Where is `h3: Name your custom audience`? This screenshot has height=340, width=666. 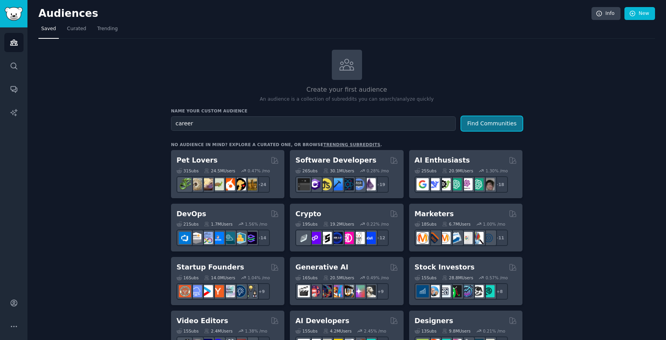 h3: Name your custom audience is located at coordinates (347, 111).